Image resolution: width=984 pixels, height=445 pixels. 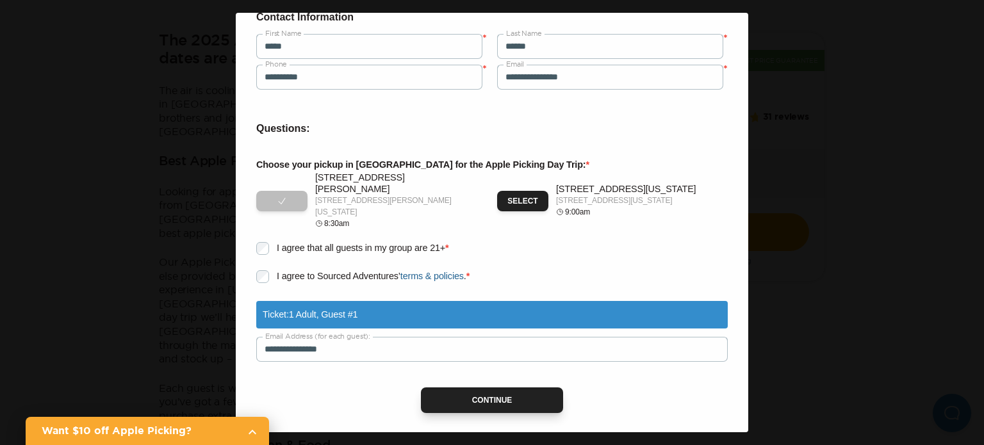 I want to click on h2: Want $10 off Apple Picking?, so click(x=139, y=431).